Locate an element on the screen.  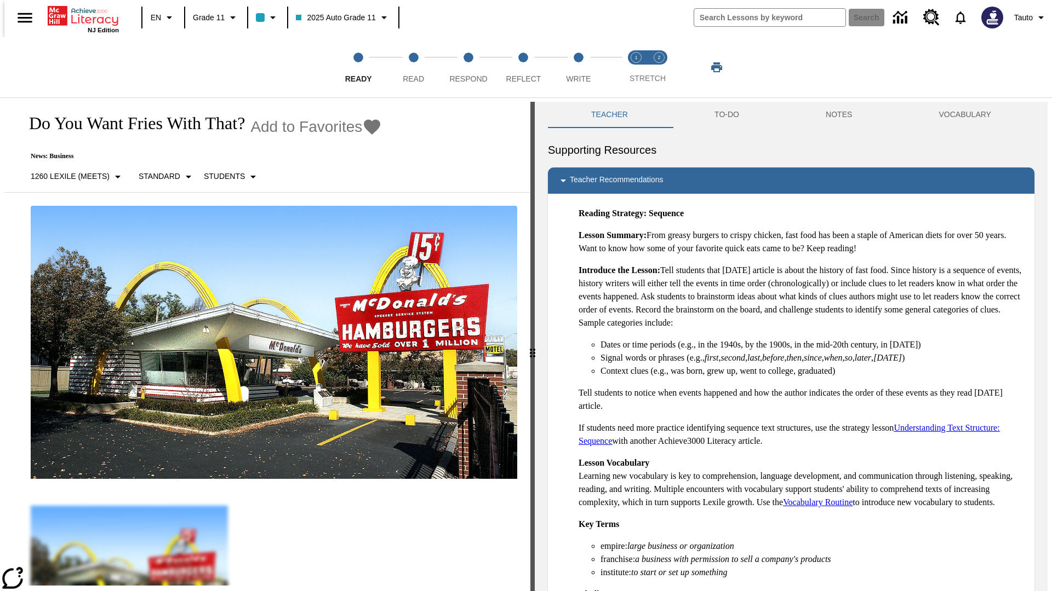
button: Print is located at coordinates (716, 67).